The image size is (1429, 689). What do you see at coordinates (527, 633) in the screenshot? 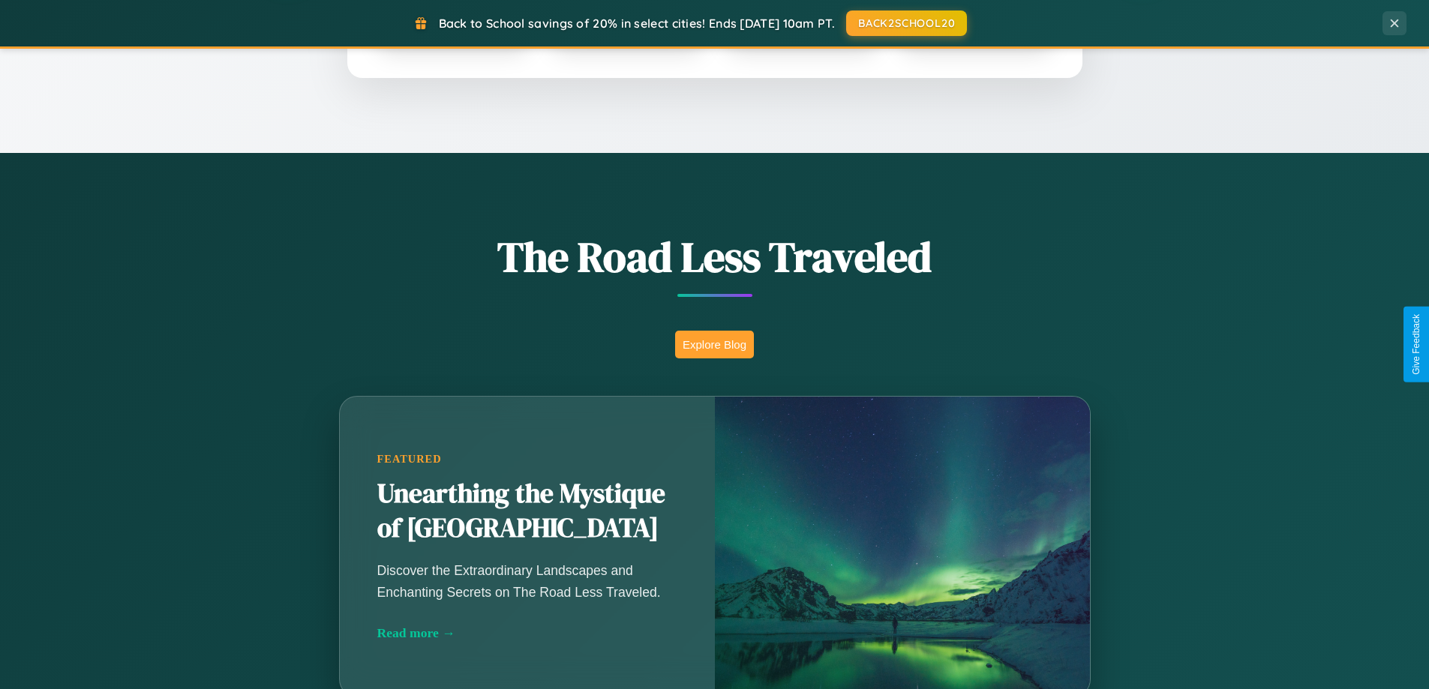
I see `div: Read more →` at bounding box center [527, 633].